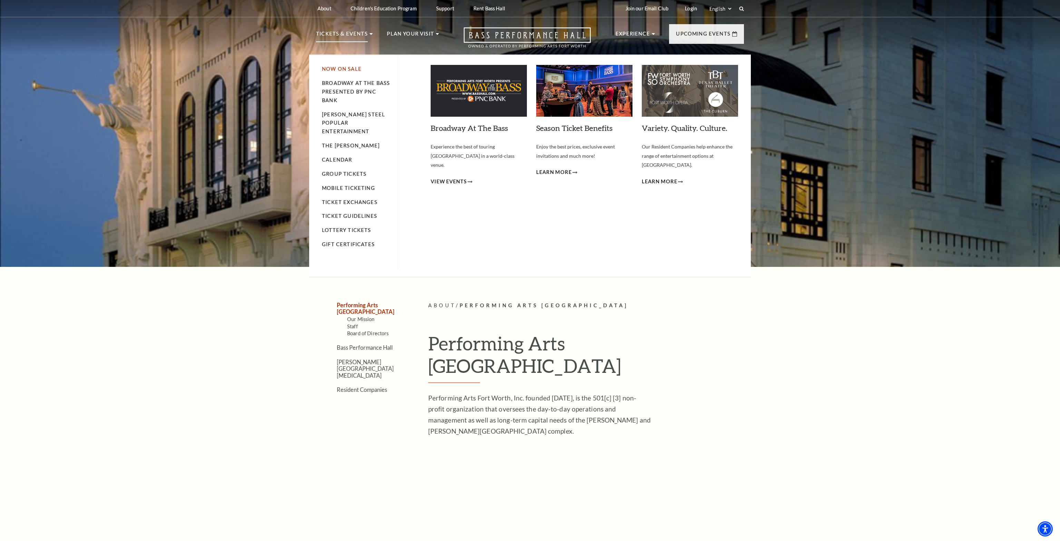 Image resolution: width=1060 pixels, height=541 pixels. What do you see at coordinates (348, 188) in the screenshot?
I see `a: Mobile Ticketing` at bounding box center [348, 188].